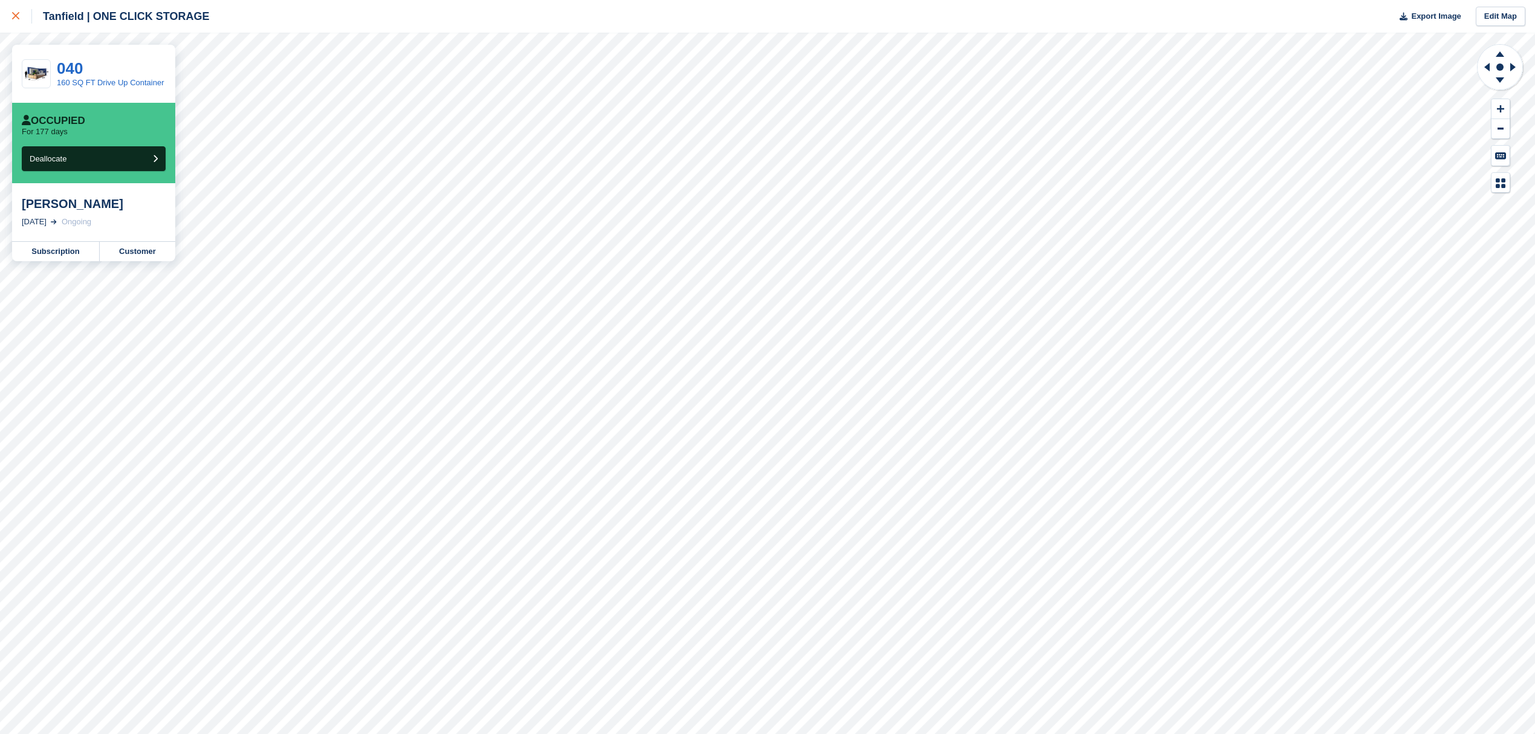 The height and width of the screenshot is (734, 1535). What do you see at coordinates (69, 68) in the screenshot?
I see `a: 040` at bounding box center [69, 68].